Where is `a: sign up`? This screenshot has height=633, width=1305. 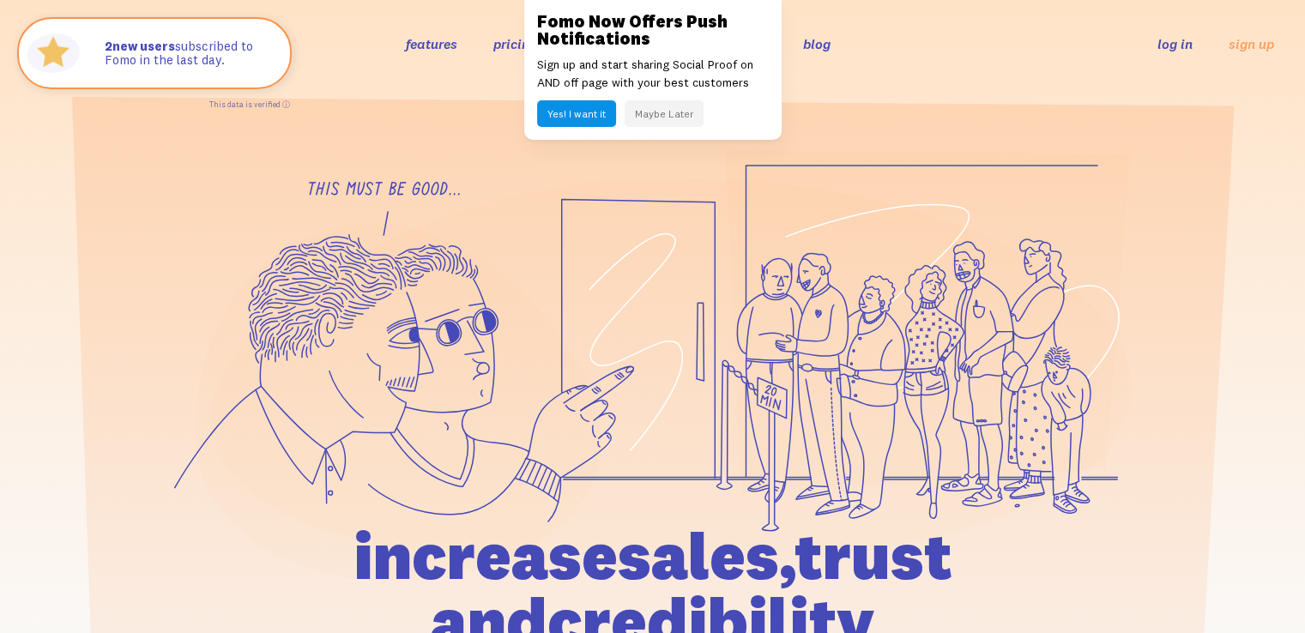
a: sign up is located at coordinates (1251, 44).